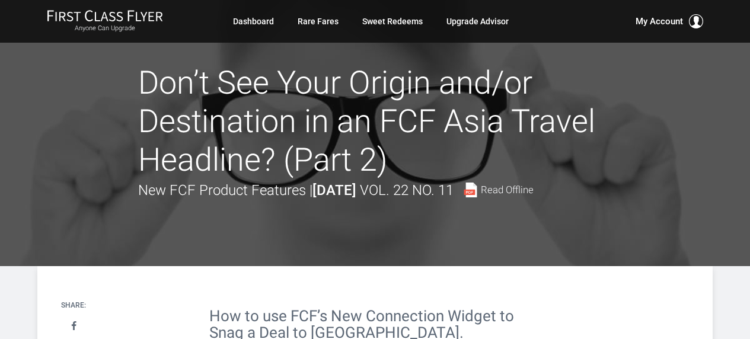 This screenshot has width=750, height=339. I want to click on small: Anyone Can Upgrade, so click(105, 28).